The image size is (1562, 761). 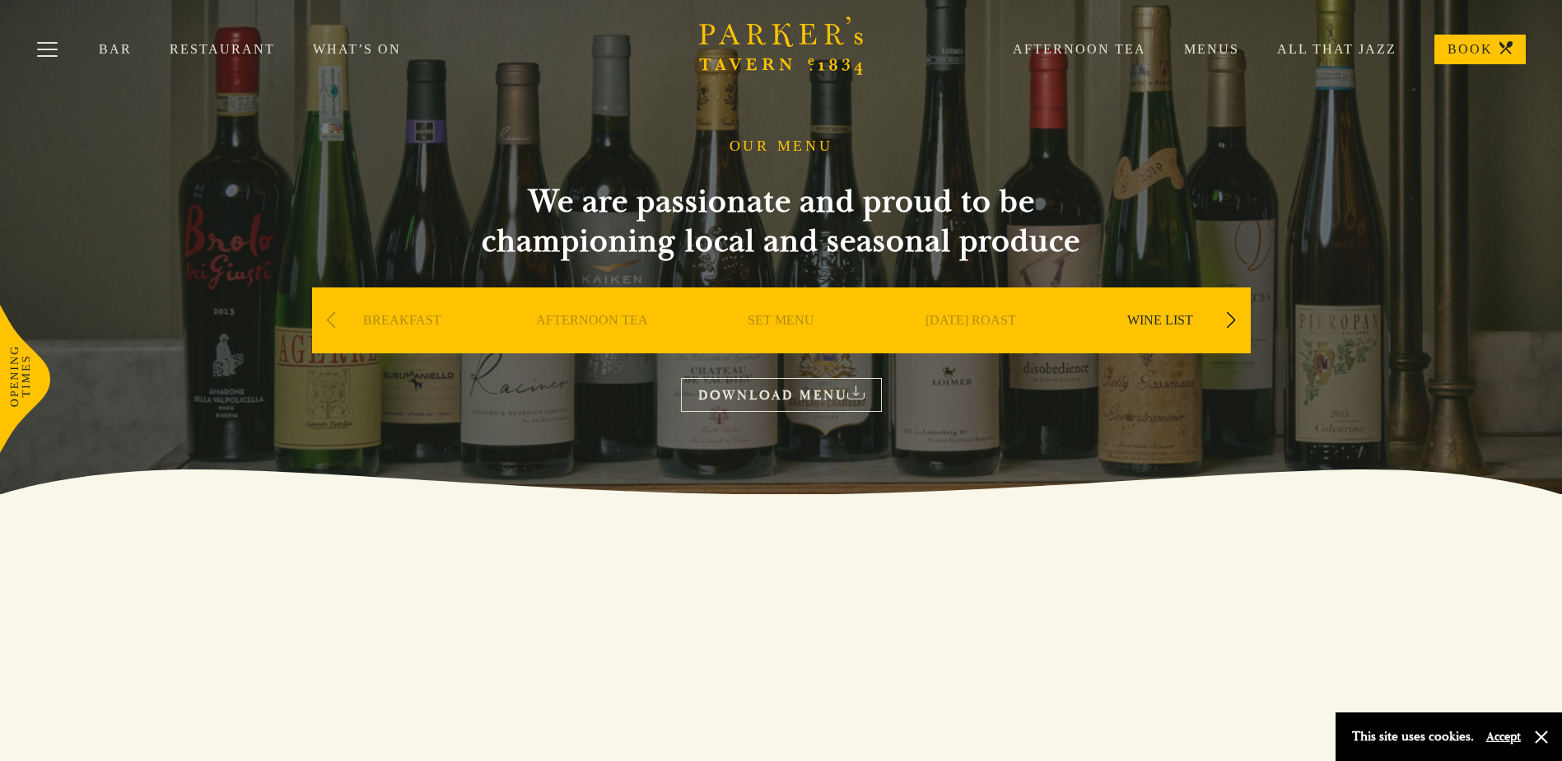 I want to click on div: 2 / 9, so click(x=592, y=345).